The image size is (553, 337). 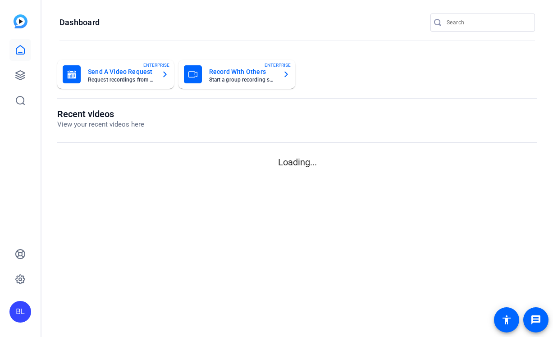 I want to click on div: BL, so click(x=20, y=312).